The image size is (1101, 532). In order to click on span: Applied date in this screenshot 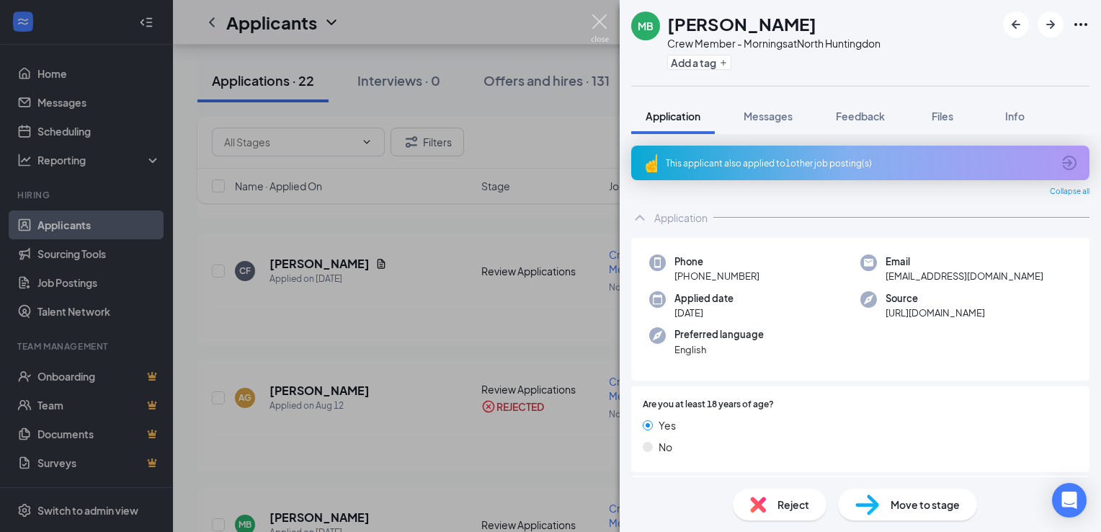, I will do `click(704, 298)`.